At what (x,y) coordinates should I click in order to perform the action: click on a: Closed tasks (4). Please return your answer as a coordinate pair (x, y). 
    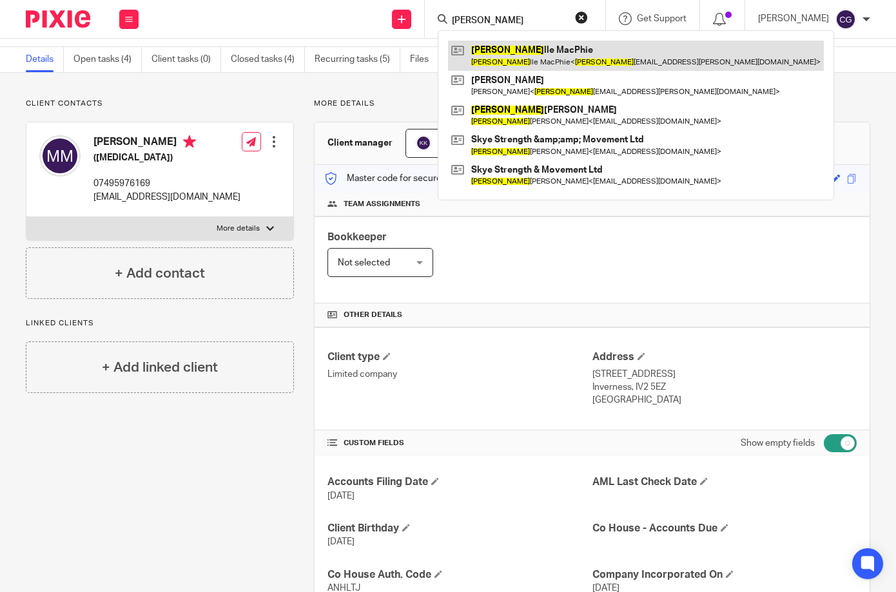
    Looking at the image, I should click on (267, 59).